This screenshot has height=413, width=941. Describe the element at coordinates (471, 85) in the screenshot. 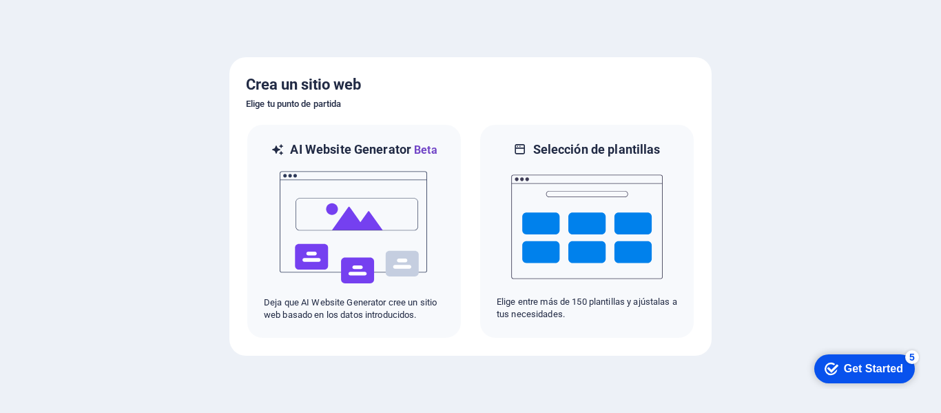

I see `h5: Crea un sitio web` at that location.